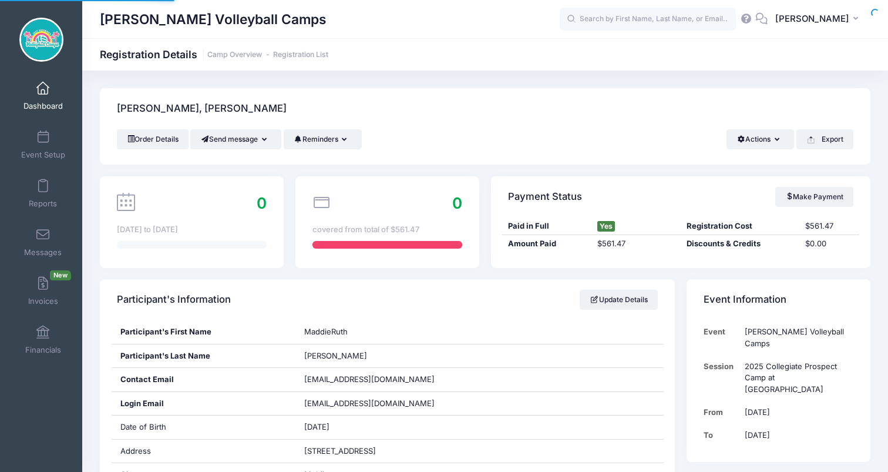  Describe the element at coordinates (203, 356) in the screenshot. I see `div: Participant's Last Name` at that location.